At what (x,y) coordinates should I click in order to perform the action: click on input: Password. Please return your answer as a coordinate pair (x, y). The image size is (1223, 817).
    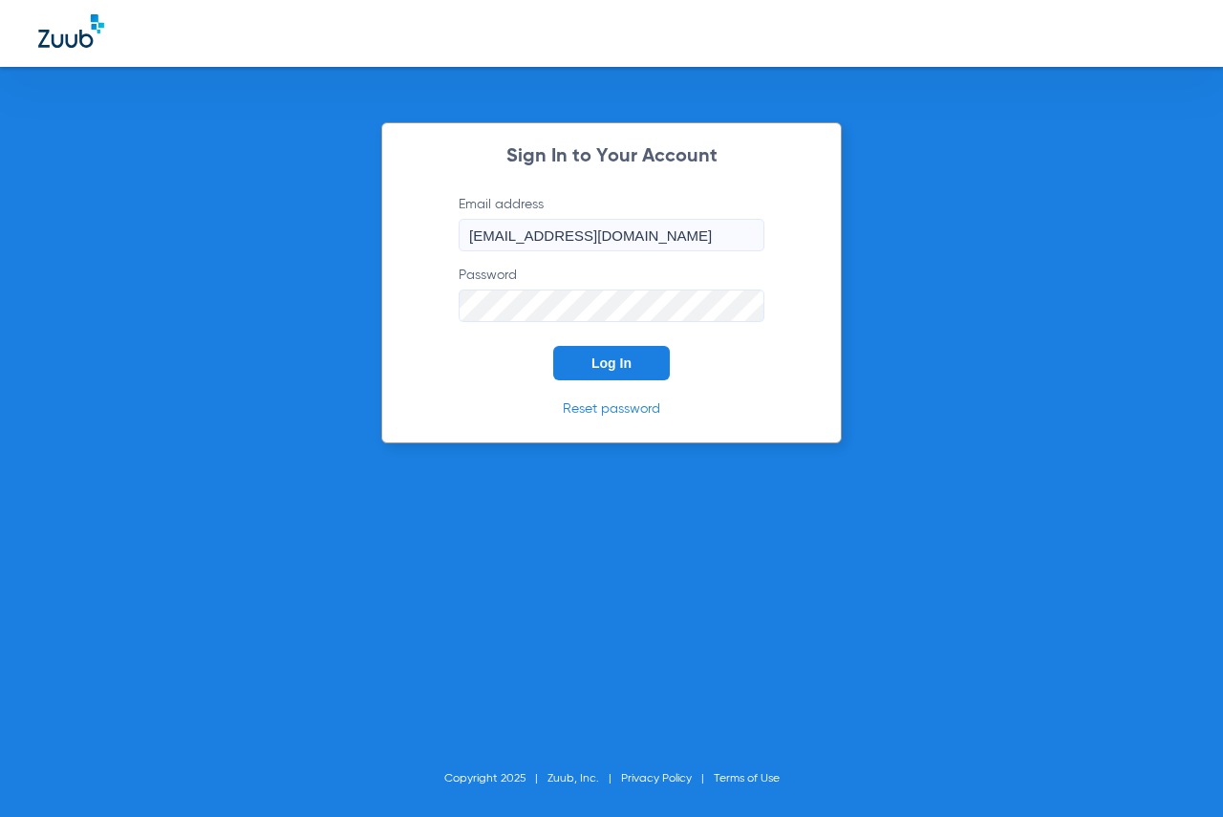
    Looking at the image, I should click on (612, 306).